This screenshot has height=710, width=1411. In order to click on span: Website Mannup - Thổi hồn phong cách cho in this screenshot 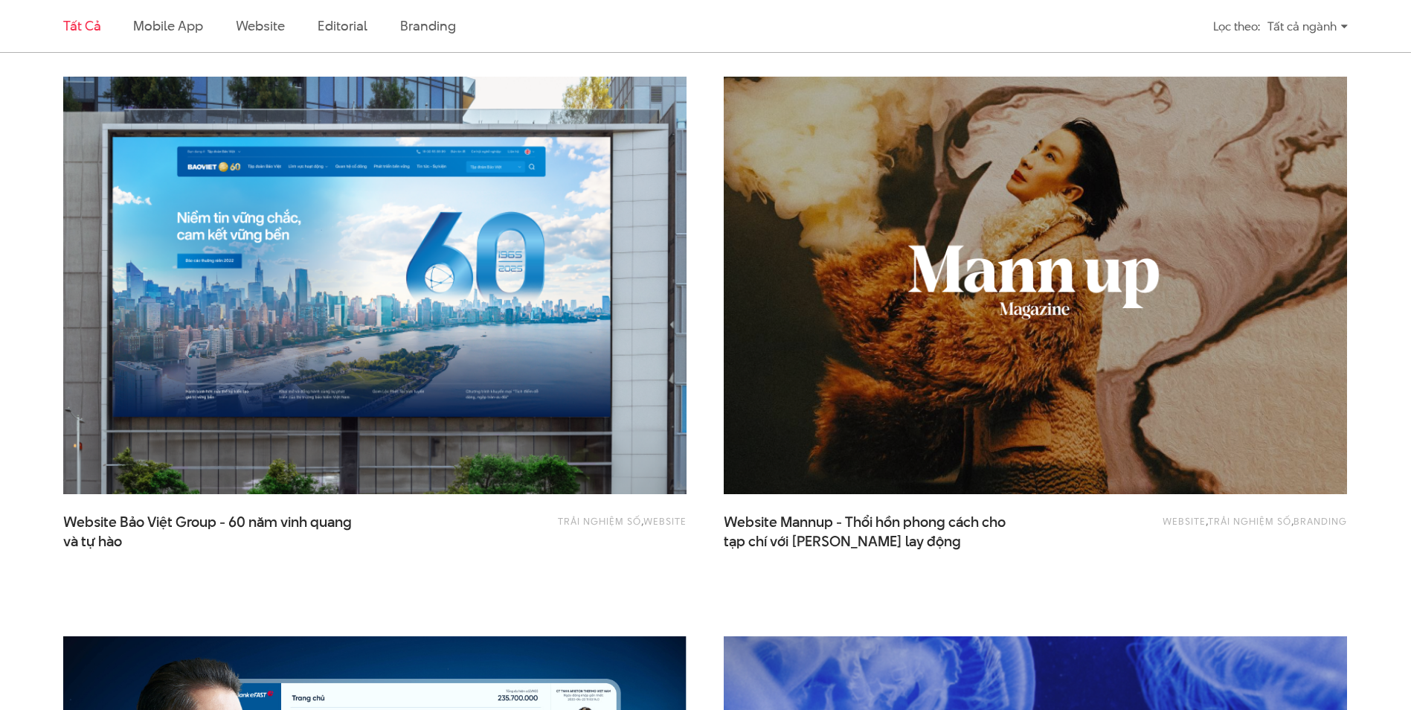, I will do `click(873, 531)`.